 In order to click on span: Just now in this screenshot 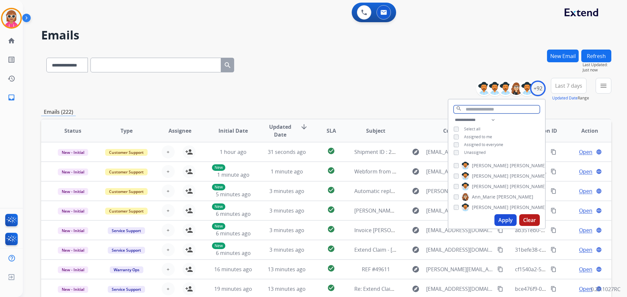, I will do `click(597, 70)`.